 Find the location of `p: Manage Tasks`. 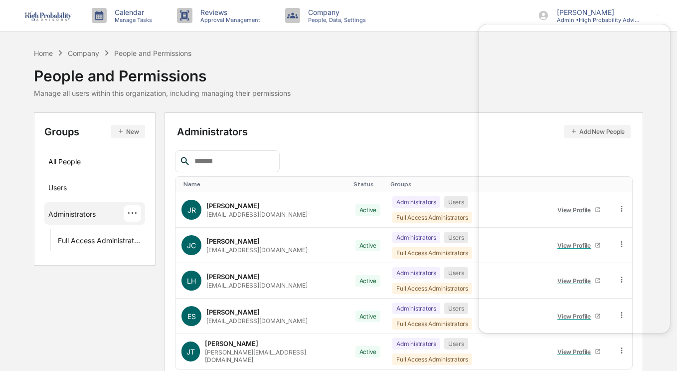

p: Manage Tasks is located at coordinates (132, 20).